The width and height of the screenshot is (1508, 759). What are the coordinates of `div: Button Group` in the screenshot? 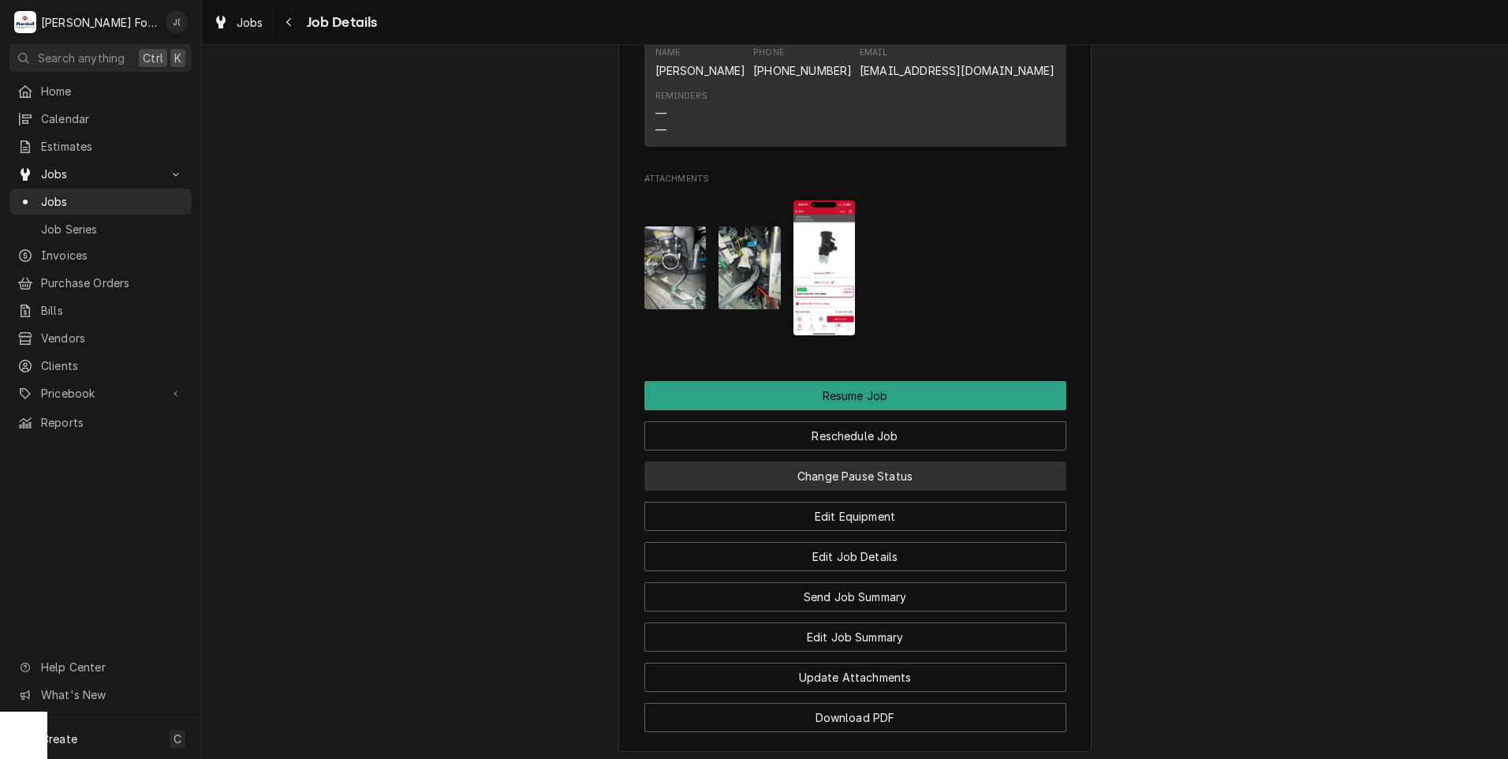 It's located at (855, 556).